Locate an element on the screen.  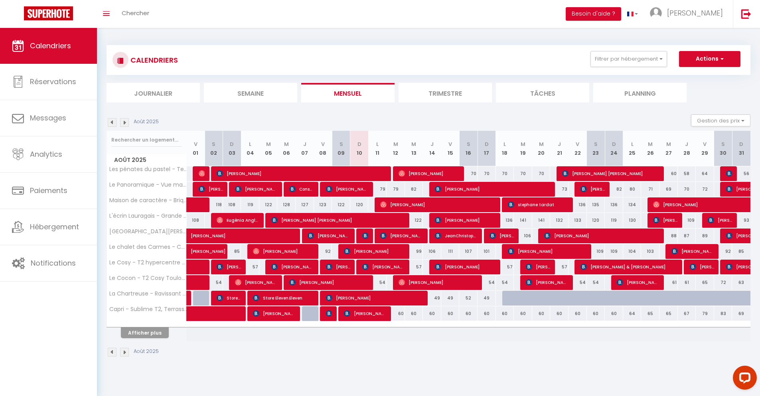
div: 61 is located at coordinates (687, 282).